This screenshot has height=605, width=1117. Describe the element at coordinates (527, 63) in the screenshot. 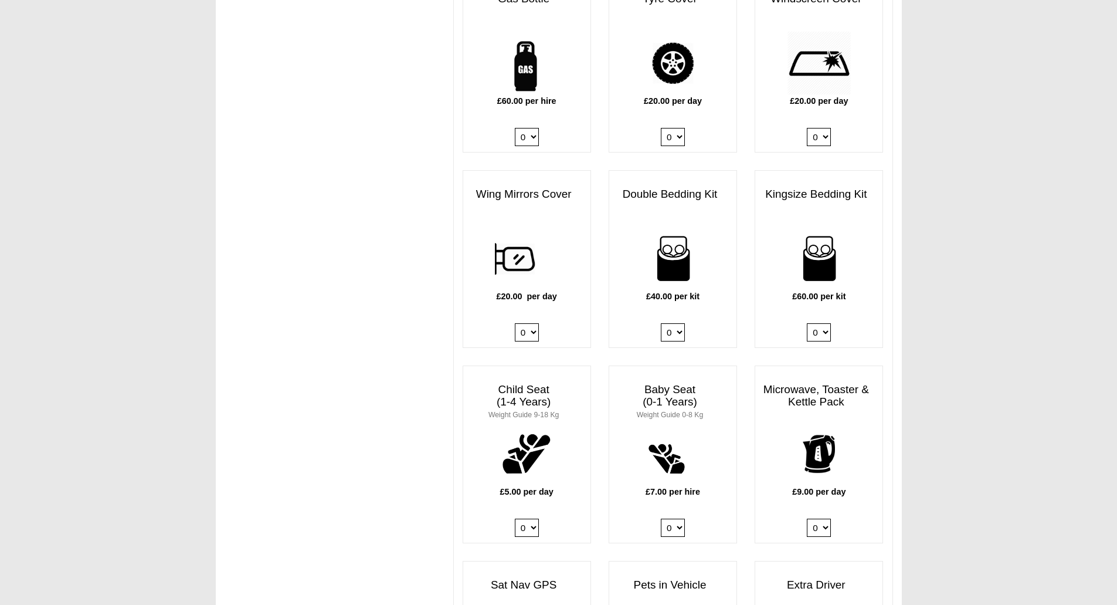

I see `img: gas-bottle.png` at that location.